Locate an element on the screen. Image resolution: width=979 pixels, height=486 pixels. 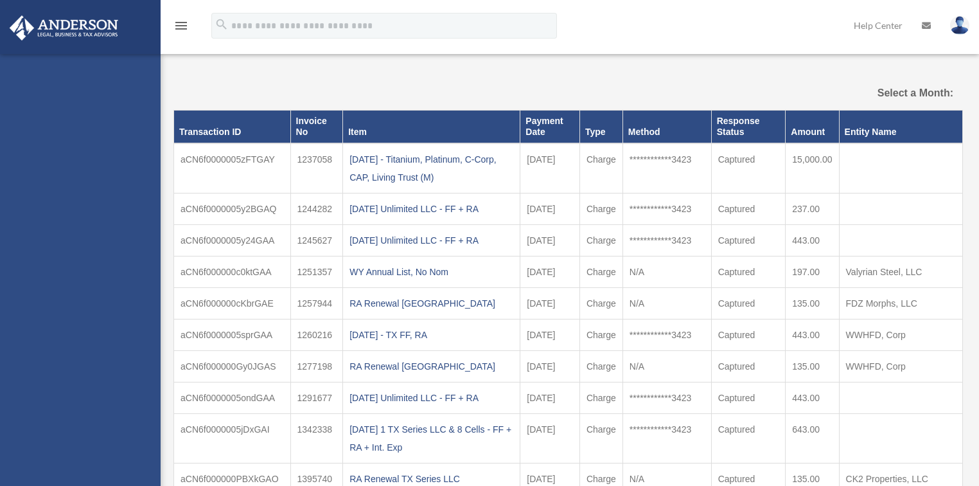
td: 1244282 is located at coordinates (317, 209).